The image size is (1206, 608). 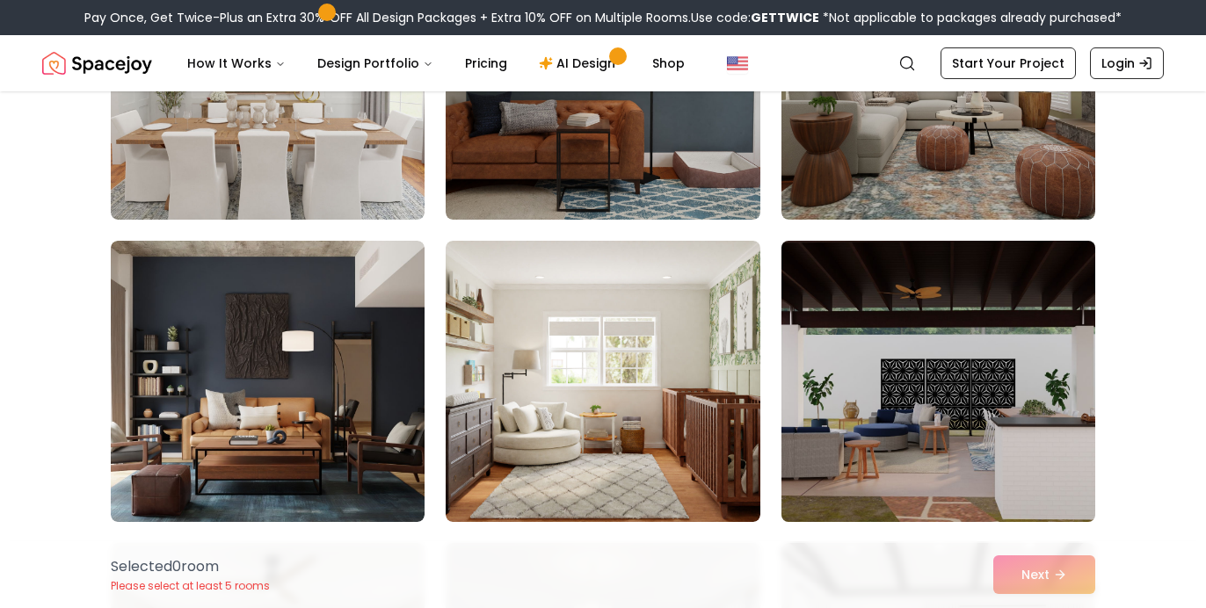 What do you see at coordinates (1127, 63) in the screenshot?
I see `a: Login` at bounding box center [1127, 63].